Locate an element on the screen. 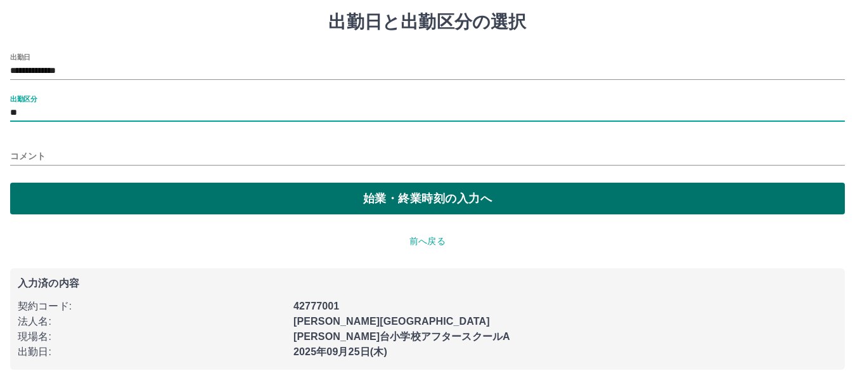 Image resolution: width=855 pixels, height=385 pixels. b: 2025年09月25日(木) is located at coordinates (340, 351).